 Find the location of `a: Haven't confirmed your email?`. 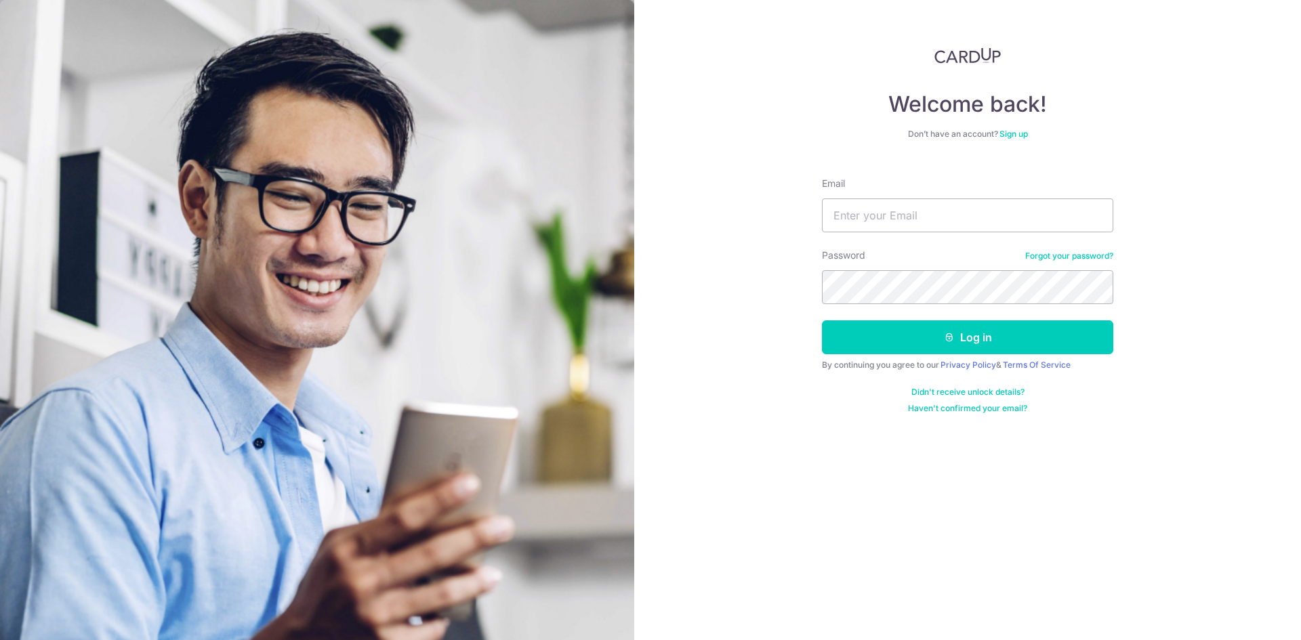

a: Haven't confirmed your email? is located at coordinates (968, 409).